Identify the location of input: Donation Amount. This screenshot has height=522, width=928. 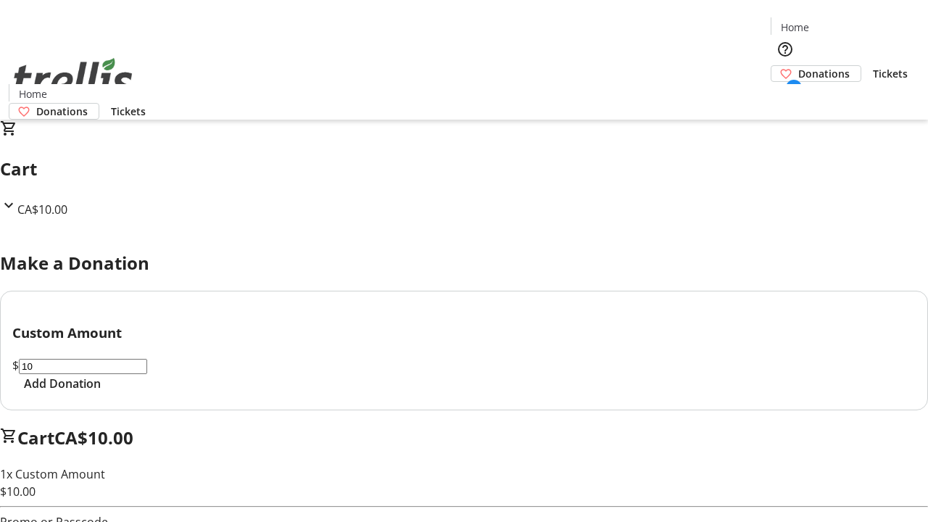
(83, 366).